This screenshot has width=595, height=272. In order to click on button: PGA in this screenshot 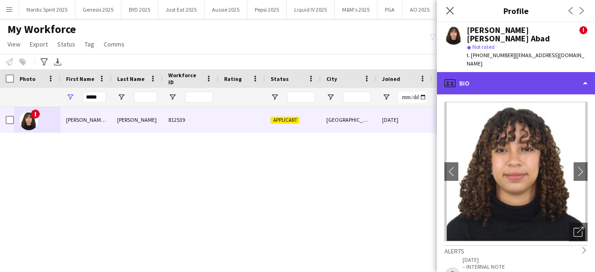, I will do `click(390, 9)`.